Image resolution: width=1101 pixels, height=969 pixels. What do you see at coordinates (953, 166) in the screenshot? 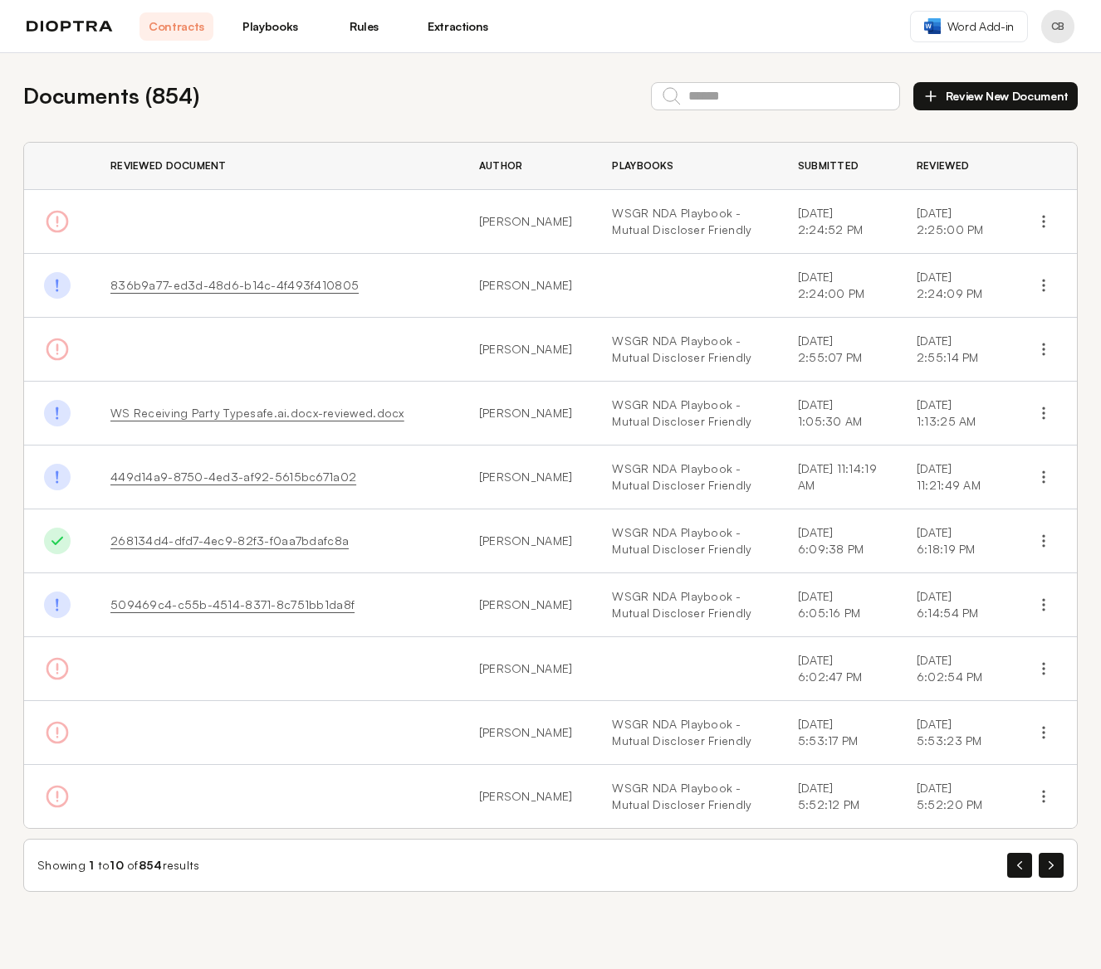
I see `th: Reviewed` at bounding box center [953, 166].